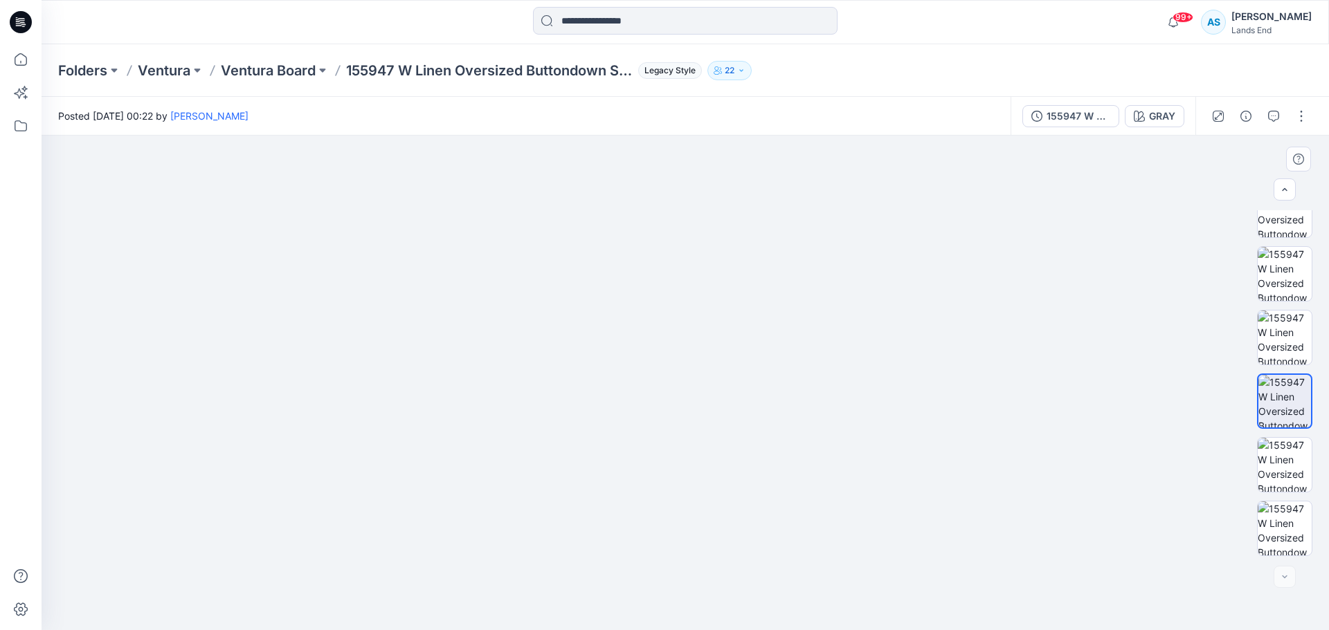 The height and width of the screenshot is (630, 1329). What do you see at coordinates (82, 71) in the screenshot?
I see `p: Folders` at bounding box center [82, 71].